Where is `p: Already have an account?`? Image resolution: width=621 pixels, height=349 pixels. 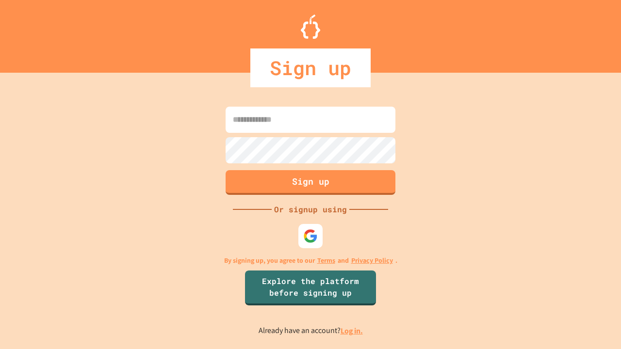 p: Already have an account? is located at coordinates (310, 331).